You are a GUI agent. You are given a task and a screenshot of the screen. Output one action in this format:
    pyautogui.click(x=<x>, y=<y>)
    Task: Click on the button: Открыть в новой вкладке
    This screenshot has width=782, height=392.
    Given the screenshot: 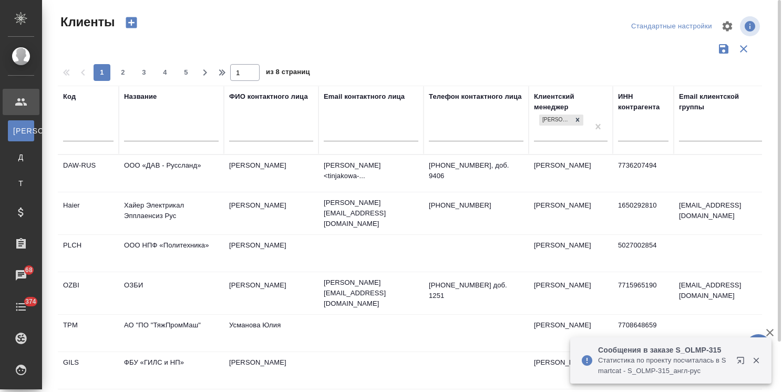 What is the action you would take?
    pyautogui.click(x=743, y=363)
    